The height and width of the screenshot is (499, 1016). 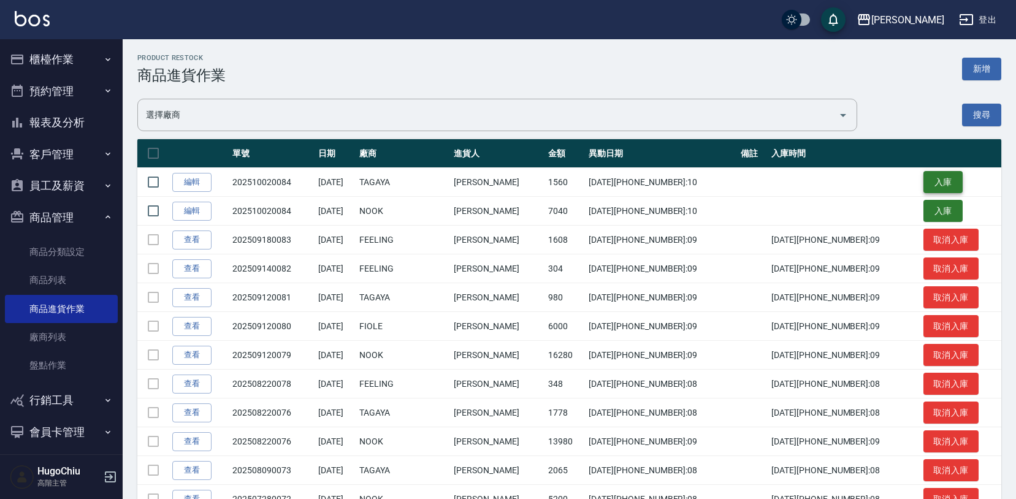 I want to click on h3: 商品進貨作業, so click(x=182, y=75).